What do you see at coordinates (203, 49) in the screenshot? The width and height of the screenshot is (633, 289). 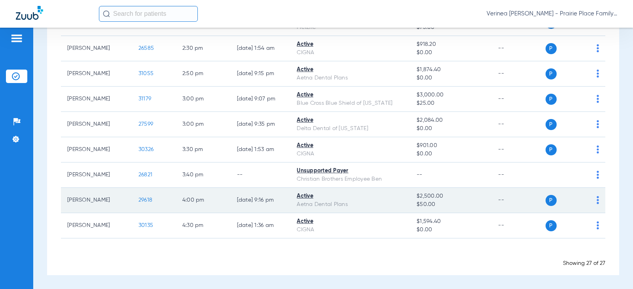 I see `td: 2:30 PM` at bounding box center [203, 49].